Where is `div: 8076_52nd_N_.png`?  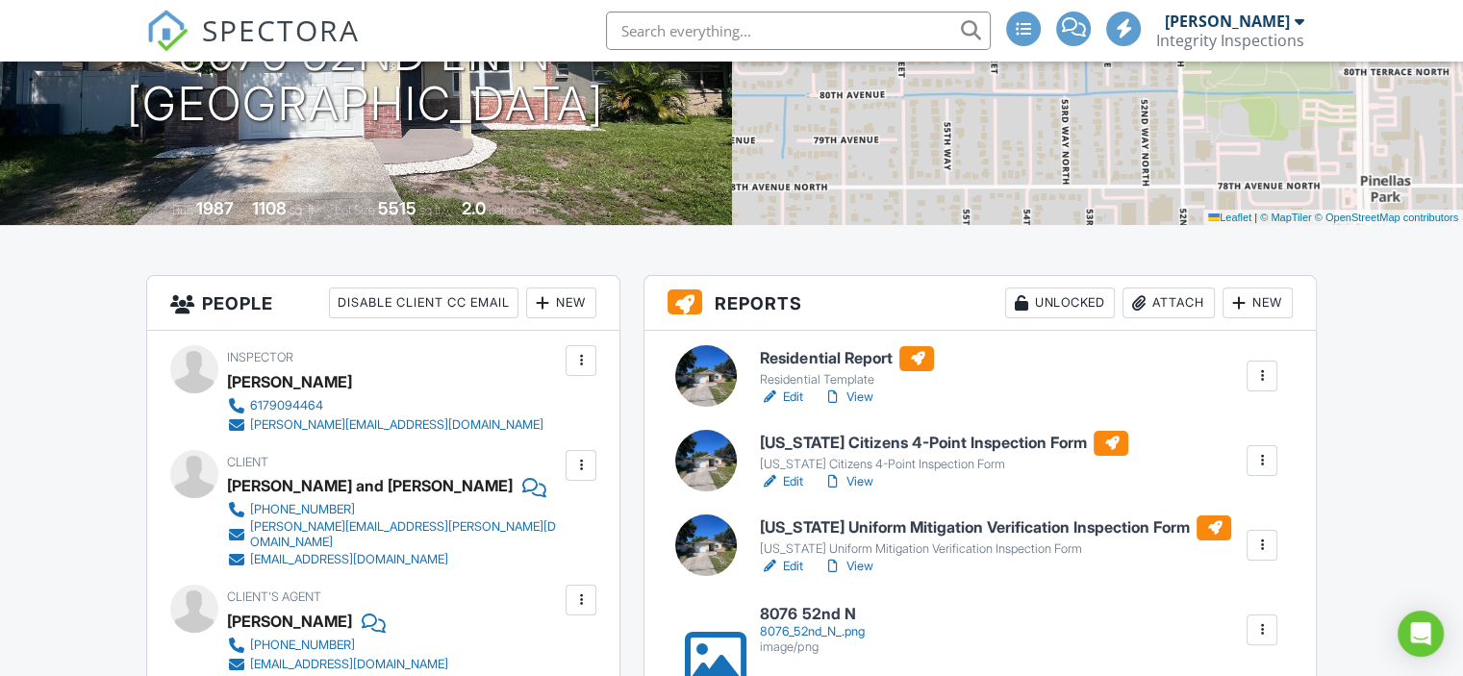 div: 8076_52nd_N_.png is located at coordinates (812, 632).